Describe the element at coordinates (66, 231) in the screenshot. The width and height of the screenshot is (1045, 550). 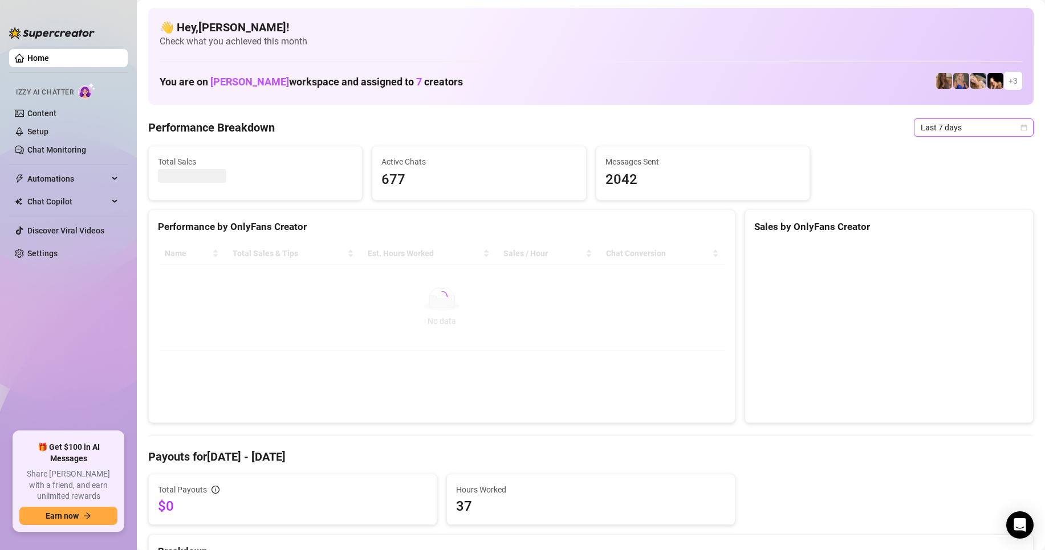
I see `a: Discover Viral Videos` at that location.